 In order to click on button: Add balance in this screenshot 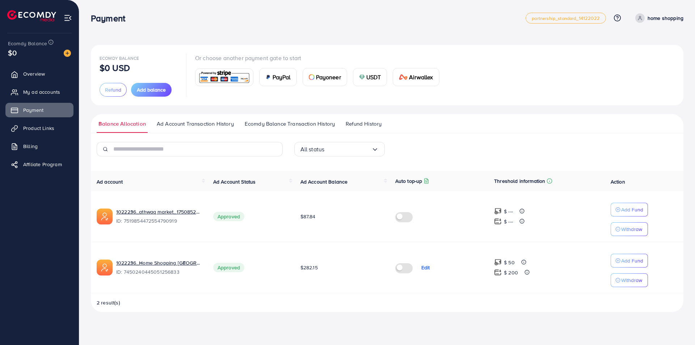, I will do `click(151, 90)`.